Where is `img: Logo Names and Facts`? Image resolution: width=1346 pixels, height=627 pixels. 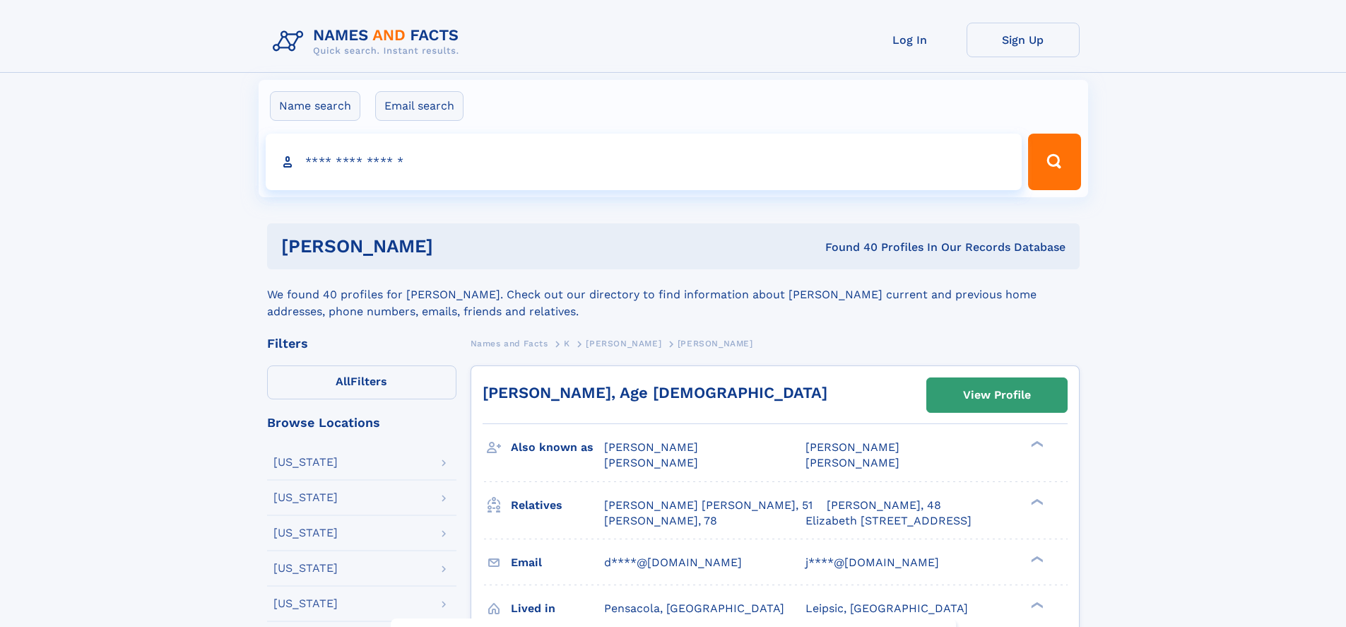 img: Logo Names and Facts is located at coordinates (369, 42).